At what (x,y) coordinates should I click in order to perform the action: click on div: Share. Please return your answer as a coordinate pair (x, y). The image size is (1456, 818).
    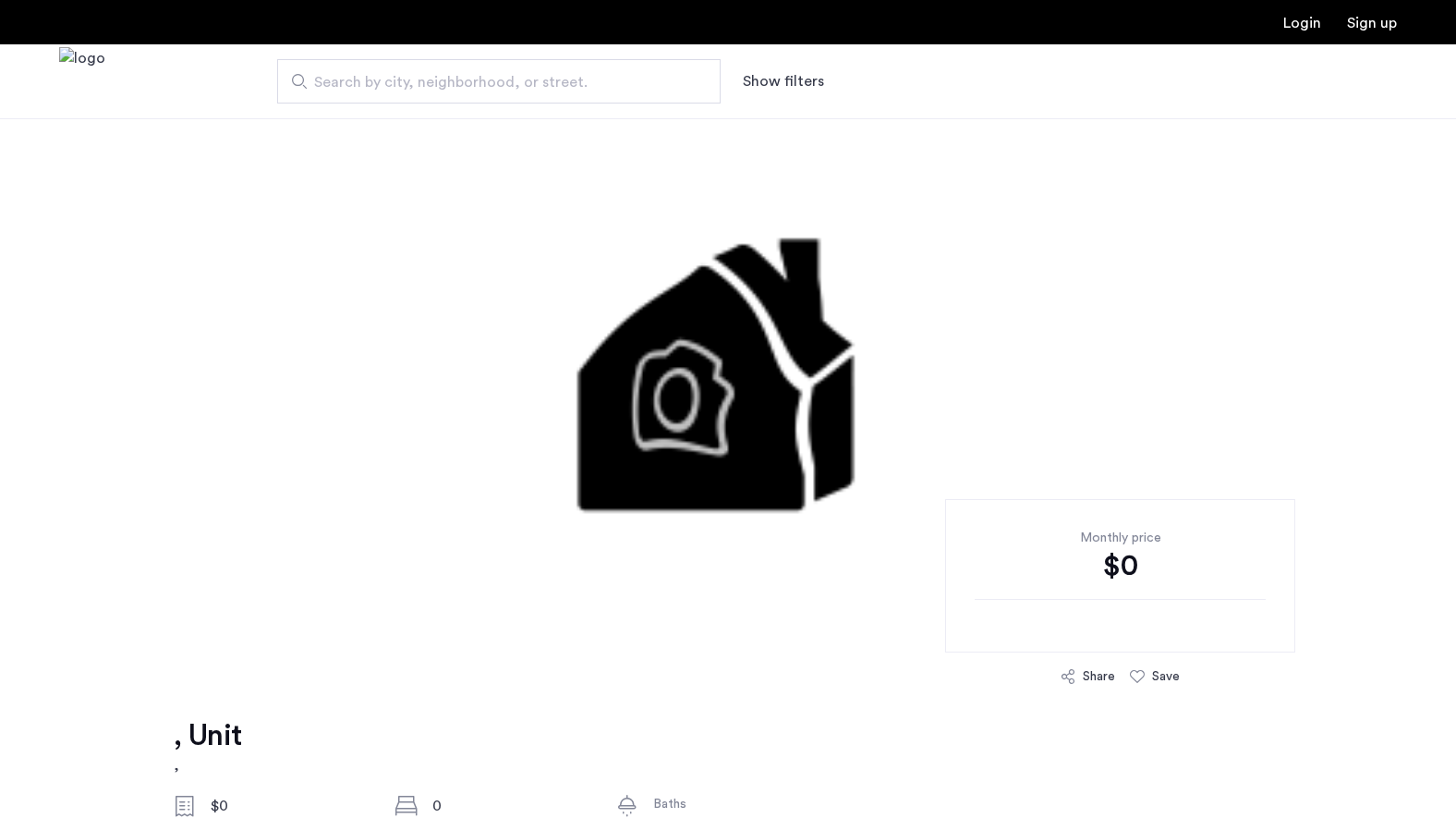
    Looking at the image, I should click on (1099, 676).